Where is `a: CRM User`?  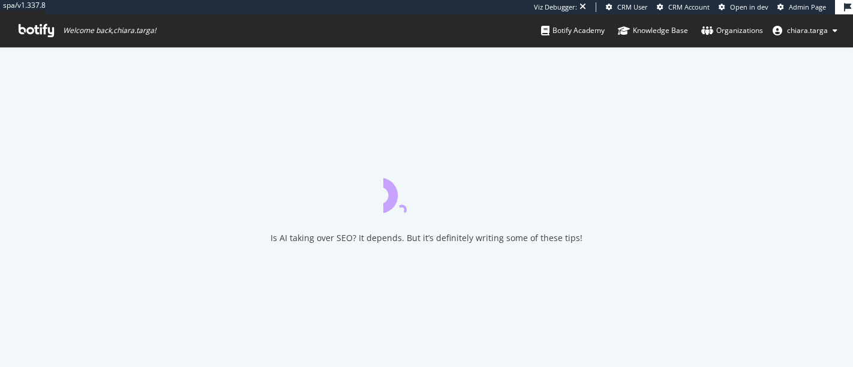
a: CRM User is located at coordinates (627, 7).